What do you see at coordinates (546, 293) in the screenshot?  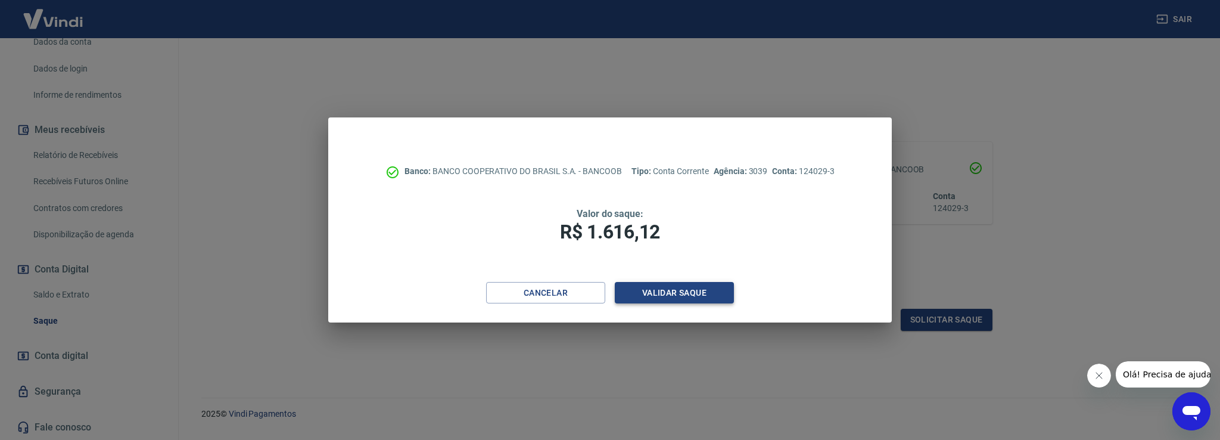 I see `button: Cancelar` at bounding box center [546, 293].